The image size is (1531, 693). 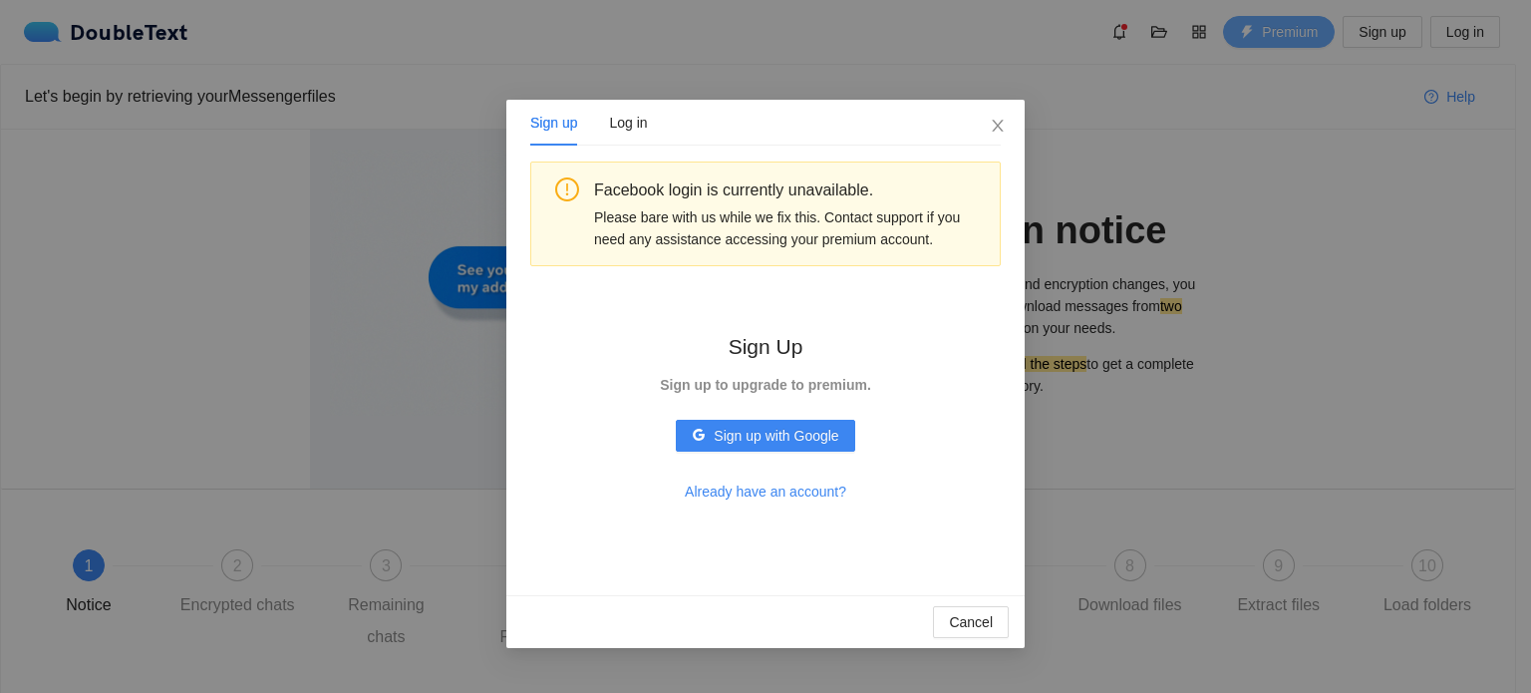 What do you see at coordinates (764, 436) in the screenshot?
I see `button: googleSign up with Google` at bounding box center [764, 436].